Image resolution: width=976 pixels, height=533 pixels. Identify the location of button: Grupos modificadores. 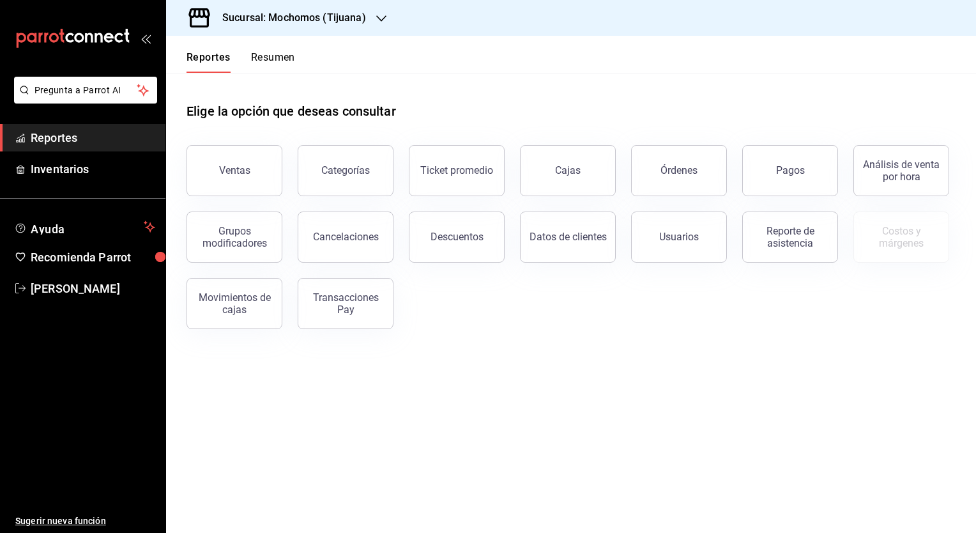
(234, 237).